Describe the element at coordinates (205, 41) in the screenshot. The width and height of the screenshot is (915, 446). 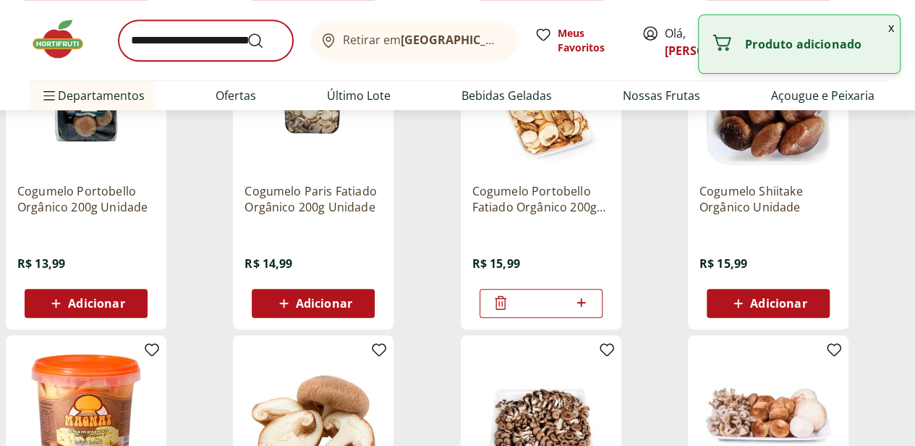
I see `input: search` at that location.